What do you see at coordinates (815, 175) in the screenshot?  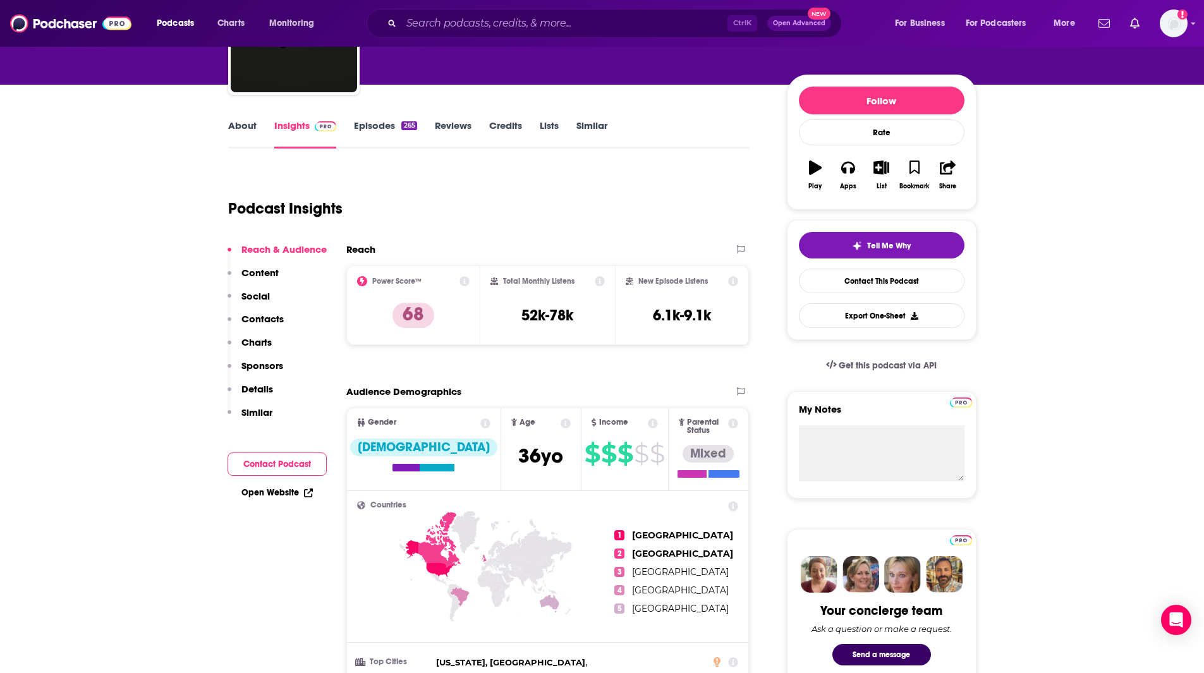 I see `button: Play` at bounding box center [815, 175].